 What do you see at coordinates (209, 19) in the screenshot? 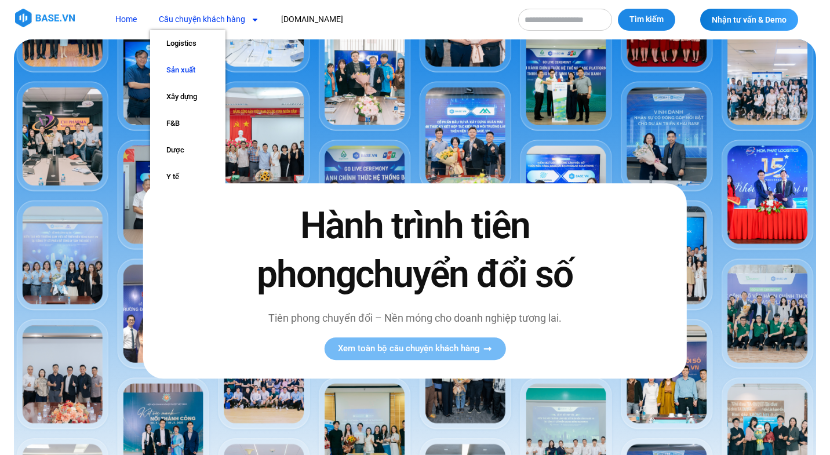
I see `a: Câu chuyện khách hàng` at bounding box center [209, 19].